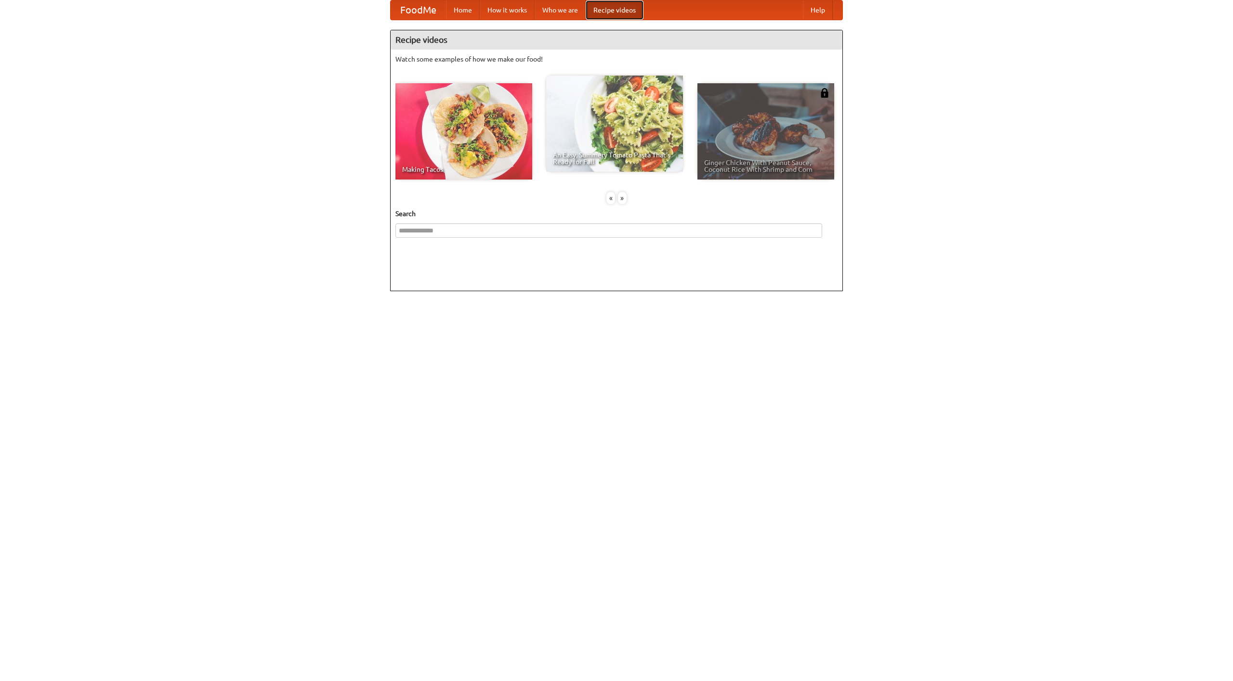  Describe the element at coordinates (615, 124) in the screenshot. I see `a: An Easy, Summery Tomato Pasta That's Ready for Fall` at that location.